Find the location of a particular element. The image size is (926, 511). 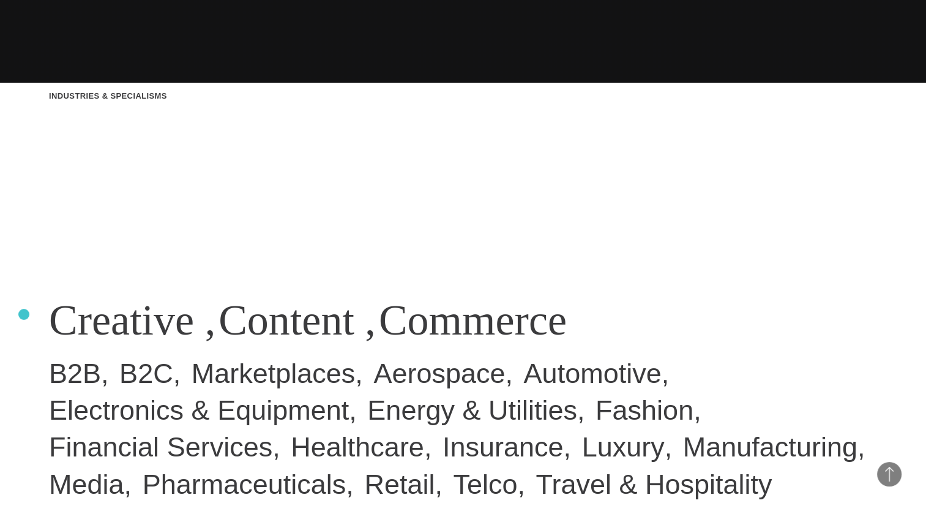

a: B2B is located at coordinates (75, 373).